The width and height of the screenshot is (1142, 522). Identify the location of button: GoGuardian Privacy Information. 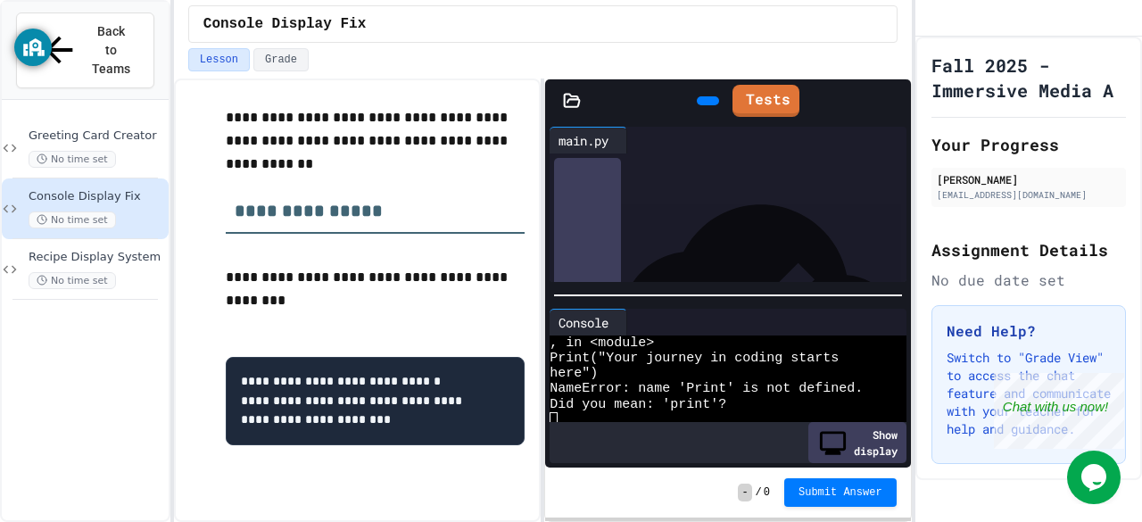
(33, 47).